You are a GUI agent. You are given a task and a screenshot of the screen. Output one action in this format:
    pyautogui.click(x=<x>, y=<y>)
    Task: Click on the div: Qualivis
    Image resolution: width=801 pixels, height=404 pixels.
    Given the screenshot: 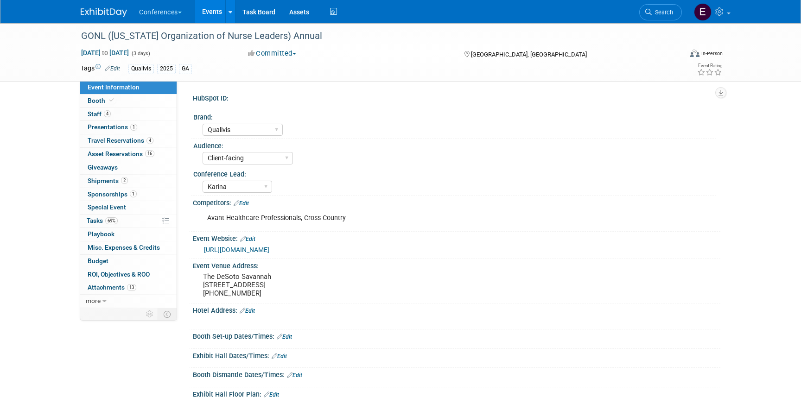 What is the action you would take?
    pyautogui.click(x=141, y=69)
    